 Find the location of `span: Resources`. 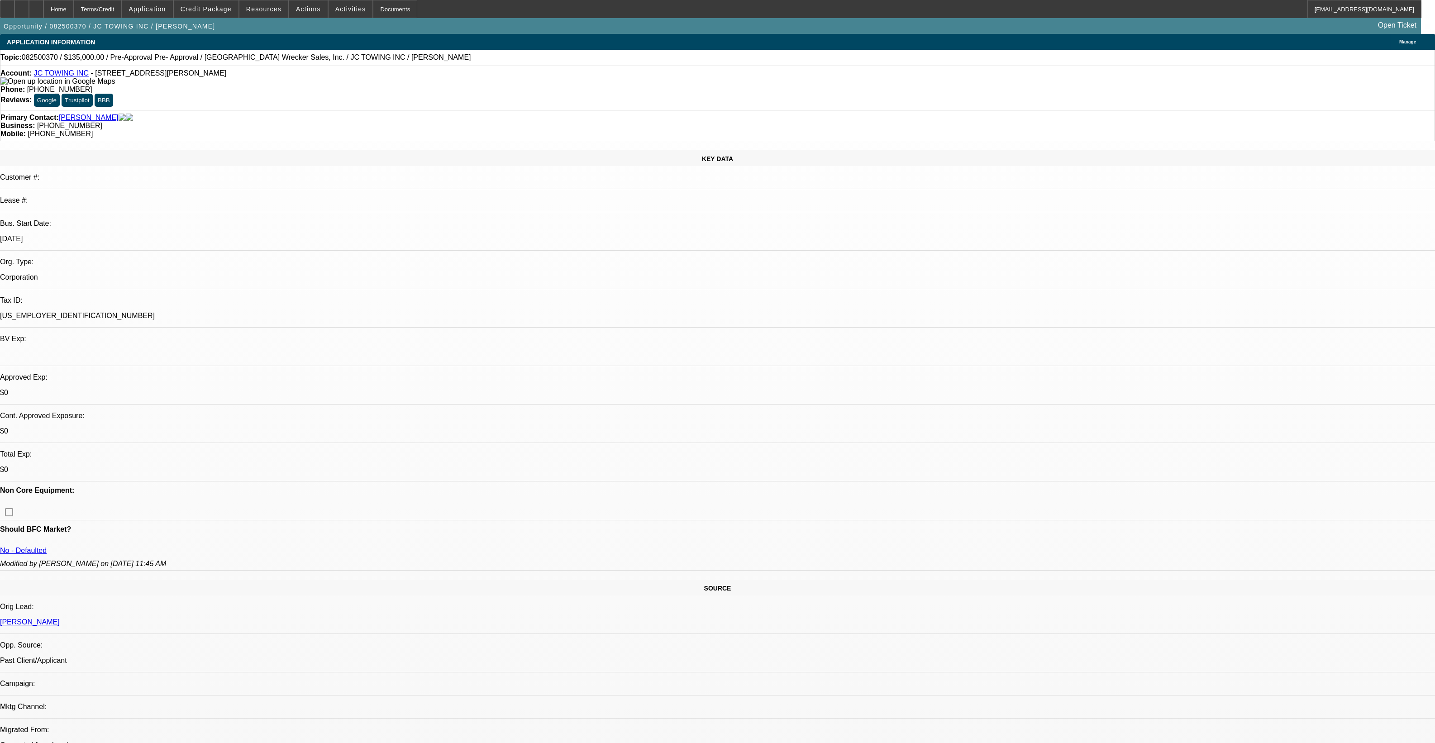

span: Resources is located at coordinates (264, 9).